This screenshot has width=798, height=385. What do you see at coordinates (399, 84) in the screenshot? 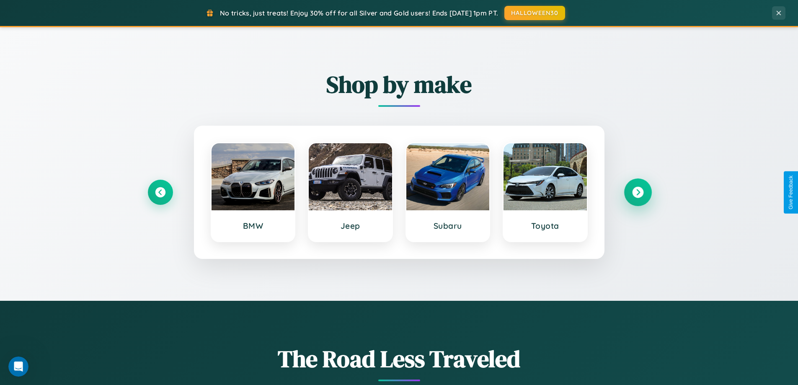
I see `h2: Shop by make` at bounding box center [399, 84].